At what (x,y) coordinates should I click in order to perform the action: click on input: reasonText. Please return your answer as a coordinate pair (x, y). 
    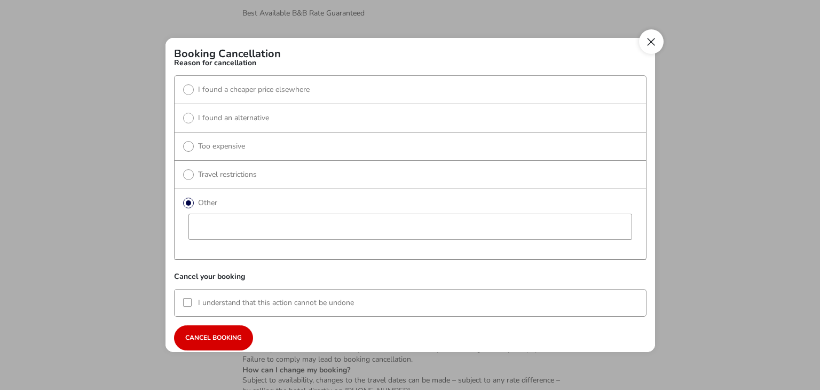
    Looking at the image, I should click on (410, 226).